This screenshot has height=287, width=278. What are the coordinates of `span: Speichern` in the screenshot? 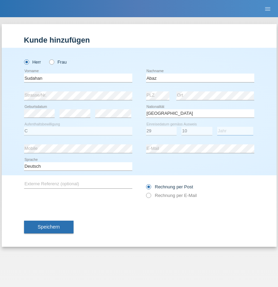 It's located at (49, 227).